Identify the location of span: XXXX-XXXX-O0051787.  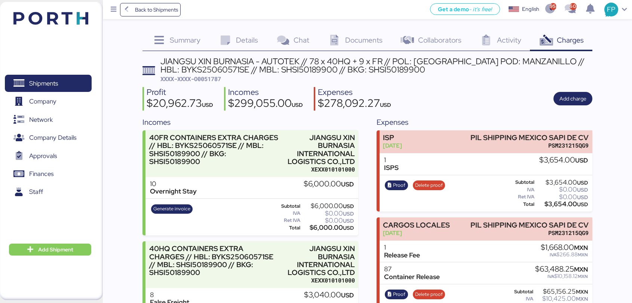
(191, 79).